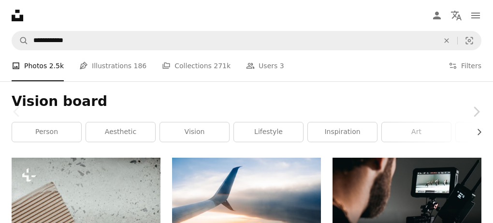 The width and height of the screenshot is (493, 223). What do you see at coordinates (268, 132) in the screenshot?
I see `a: lifestyle` at bounding box center [268, 132].